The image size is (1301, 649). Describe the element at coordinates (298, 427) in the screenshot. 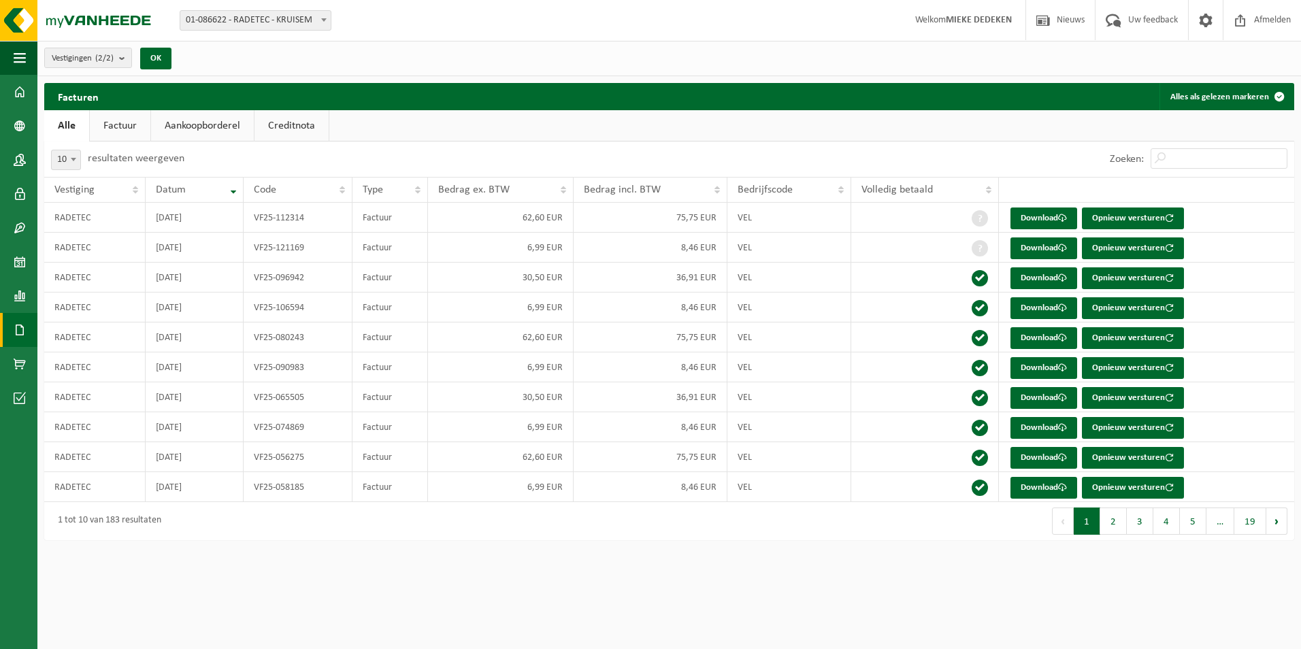

I see `td: VF25-074869` at that location.